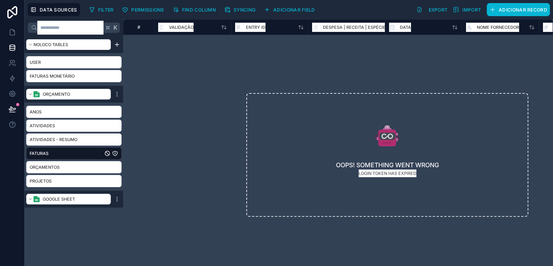 This screenshot has height=266, width=553. What do you see at coordinates (517, 10) in the screenshot?
I see `a: Adicionar record` at bounding box center [517, 10].